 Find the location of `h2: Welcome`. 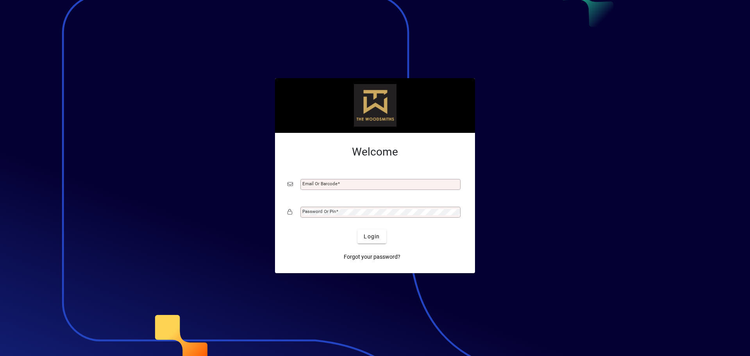

h2: Welcome is located at coordinates (375, 152).